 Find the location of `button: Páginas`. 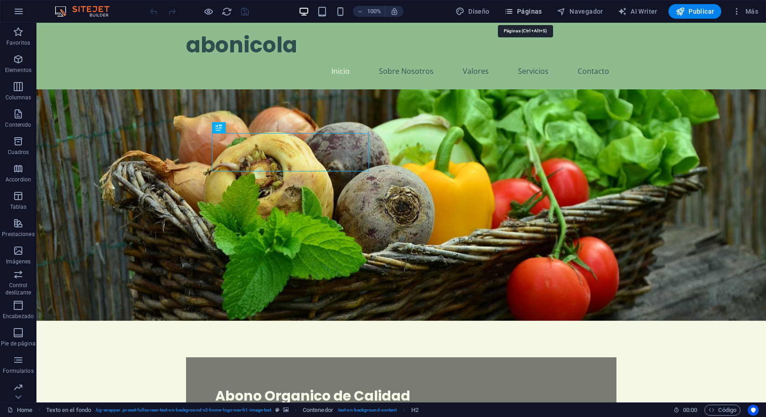

button: Páginas is located at coordinates (523, 11).